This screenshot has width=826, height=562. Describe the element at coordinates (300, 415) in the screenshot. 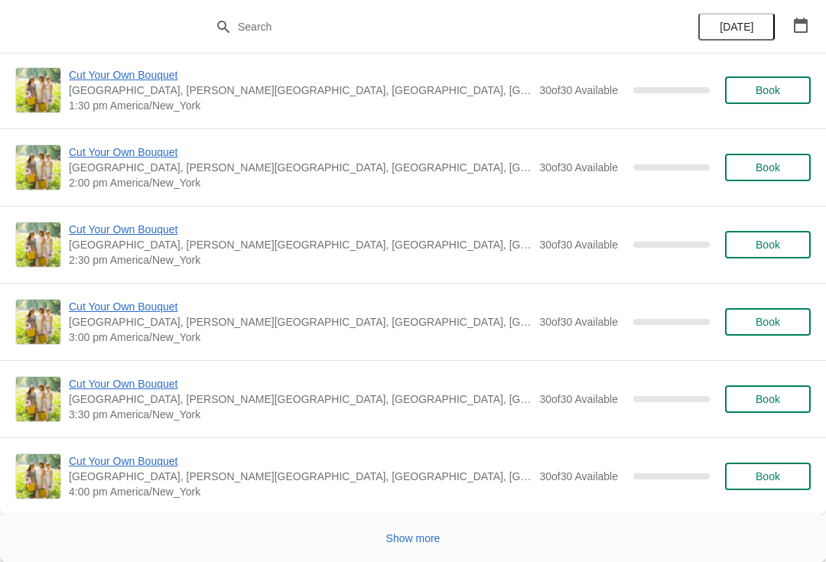

I see `span: 3:30 pm America/New_York` at that location.